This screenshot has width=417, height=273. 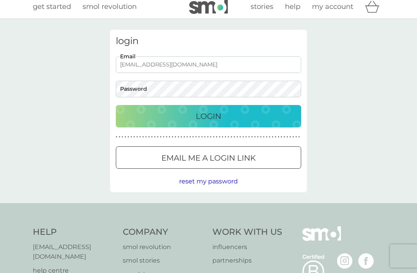 I want to click on a: help, so click(x=293, y=7).